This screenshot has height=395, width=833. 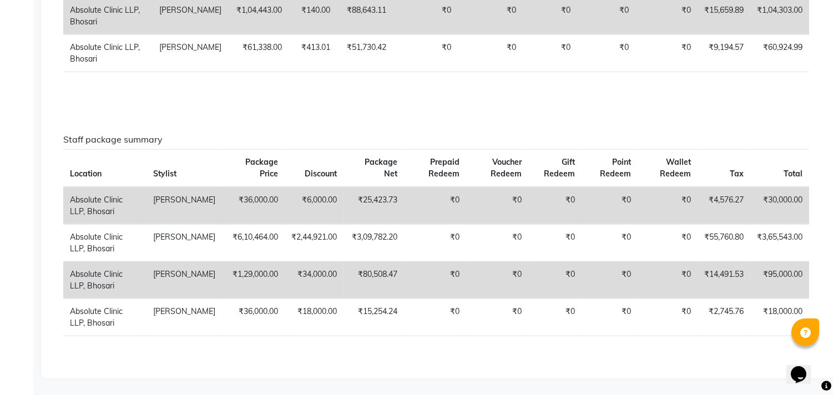 I want to click on td: ₹34,000.00, so click(x=314, y=280).